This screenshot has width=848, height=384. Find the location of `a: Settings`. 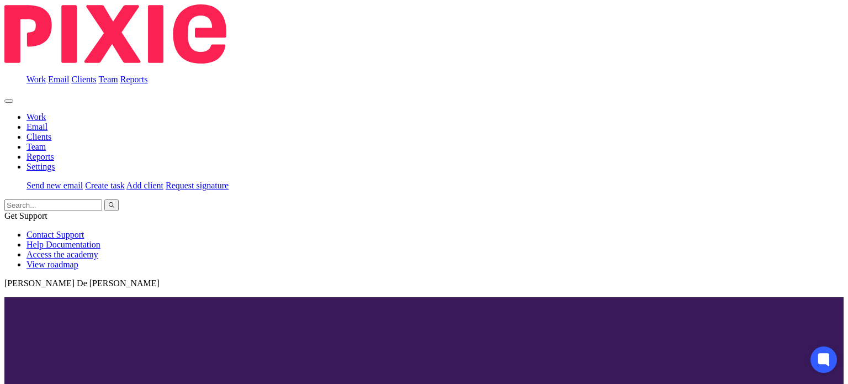

a: Settings is located at coordinates (41, 166).